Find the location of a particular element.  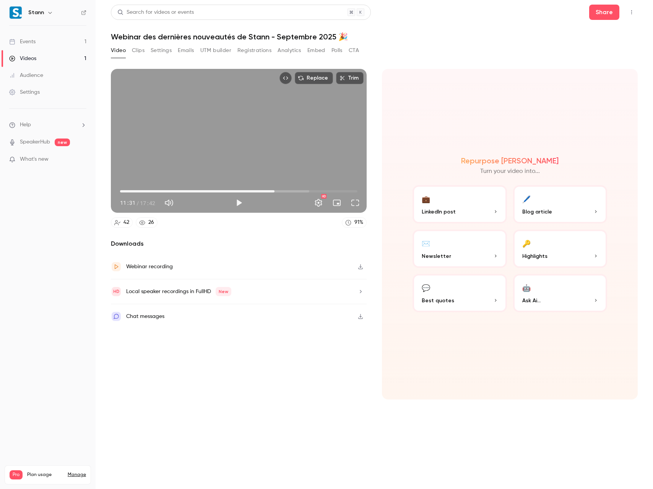

span: new is located at coordinates (62, 142).